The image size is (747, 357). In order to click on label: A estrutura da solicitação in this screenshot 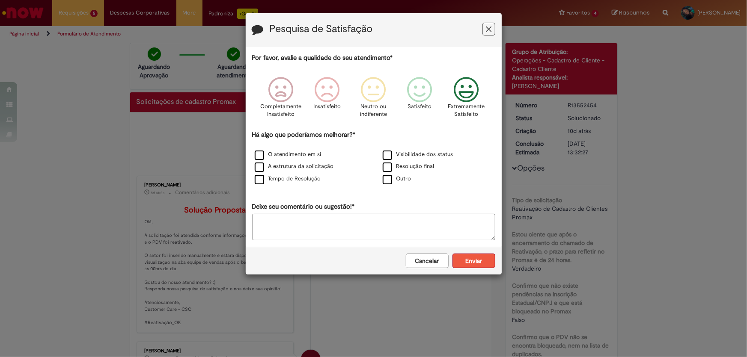, I will do `click(294, 166)`.